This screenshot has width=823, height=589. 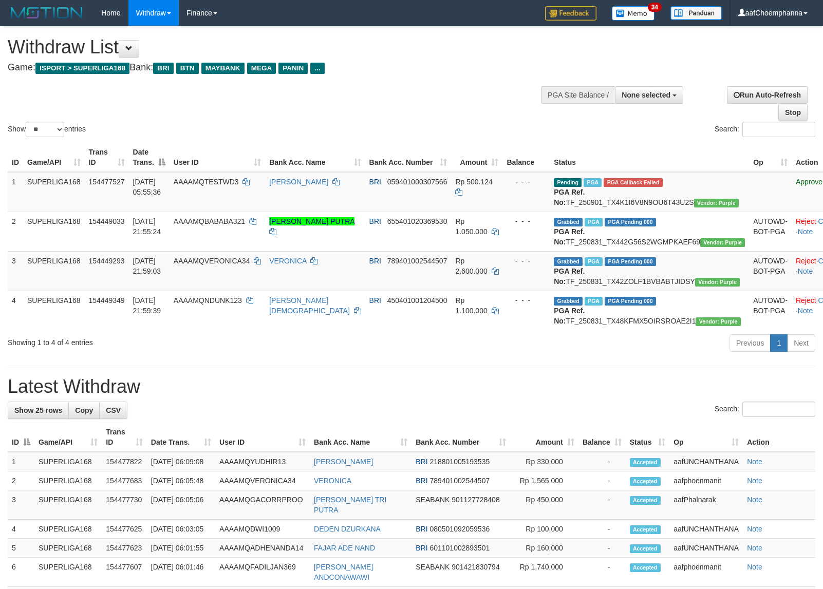 What do you see at coordinates (209, 221) in the screenshot?
I see `span: AAAAMQBABABA321` at bounding box center [209, 221].